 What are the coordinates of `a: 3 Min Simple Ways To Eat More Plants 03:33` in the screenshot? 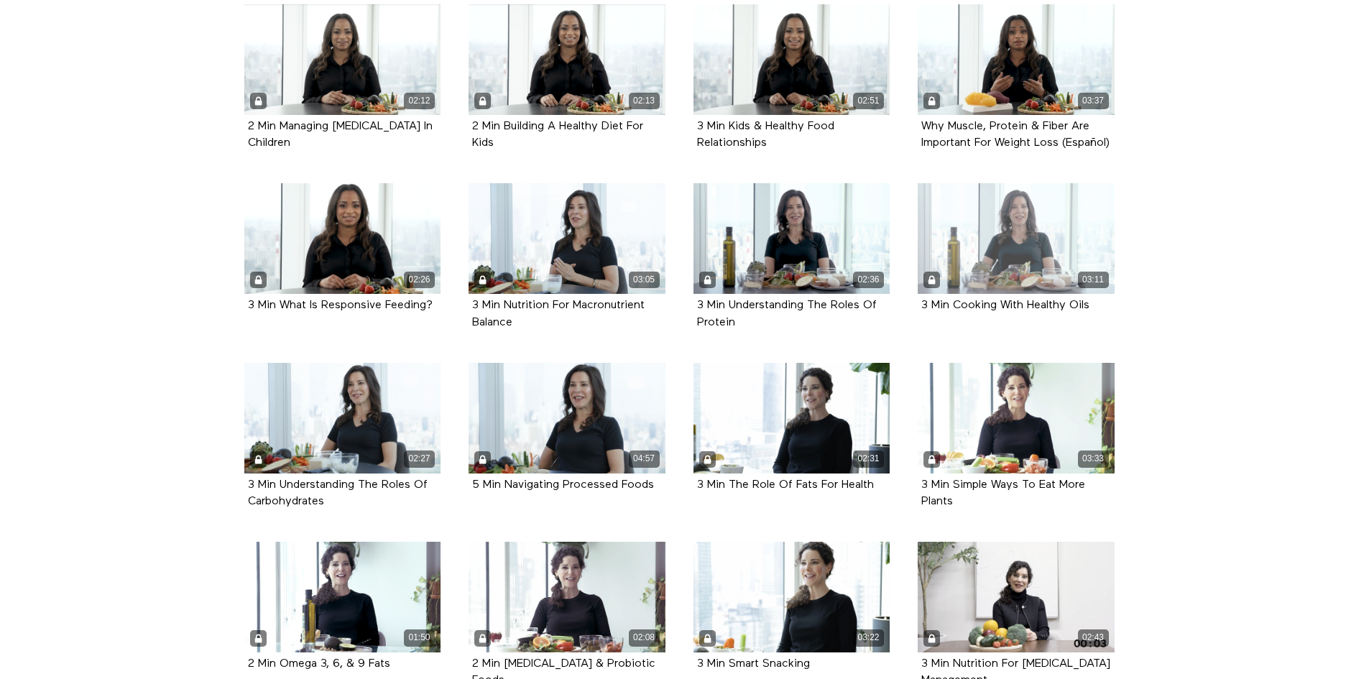 It's located at (1016, 418).